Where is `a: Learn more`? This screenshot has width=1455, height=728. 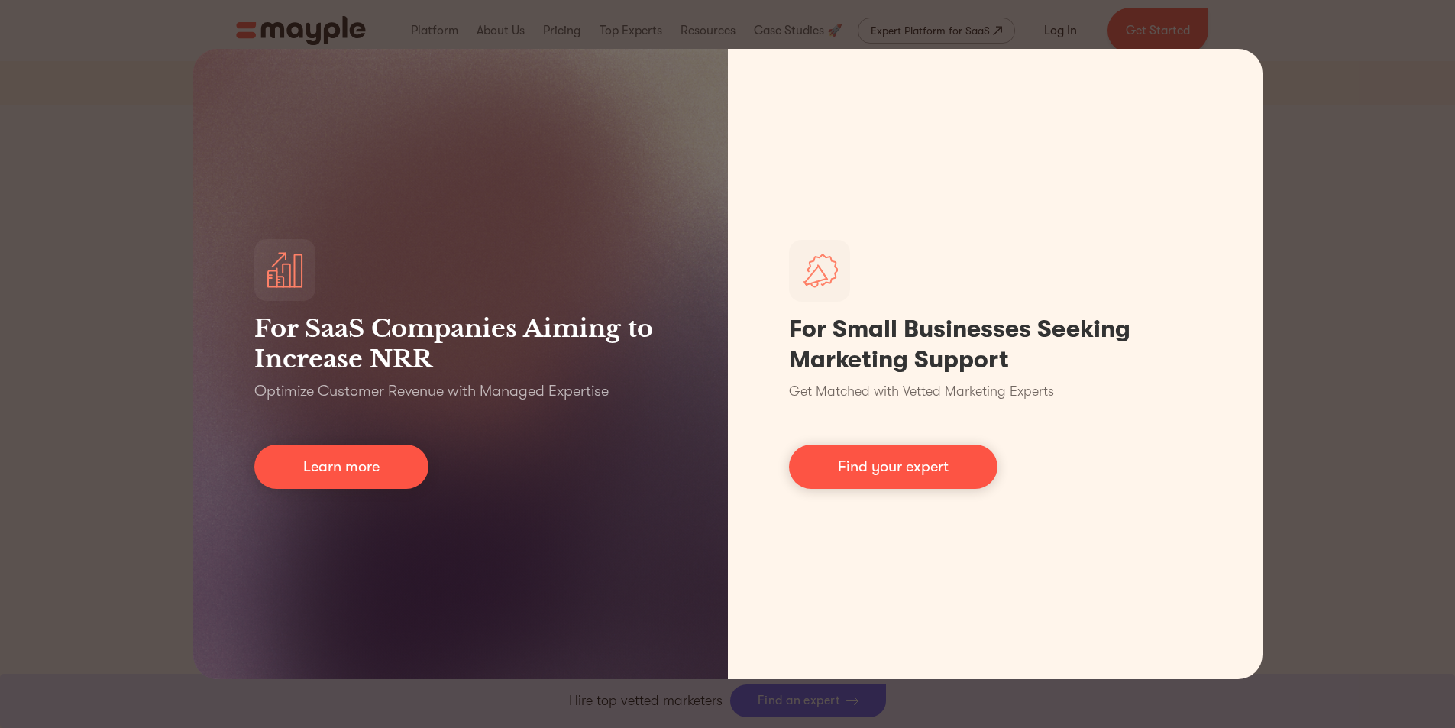 a: Learn more is located at coordinates (341, 467).